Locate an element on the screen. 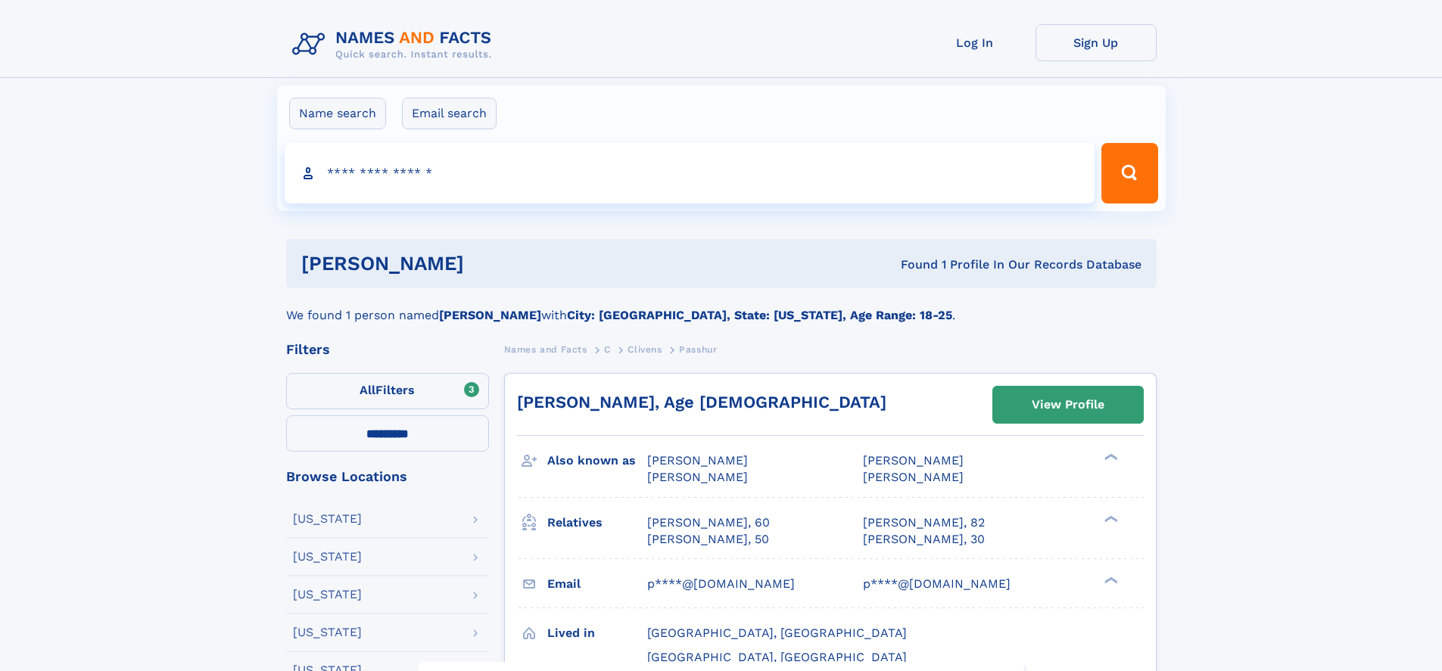  img: Logo Names and Facts is located at coordinates (395, 45).